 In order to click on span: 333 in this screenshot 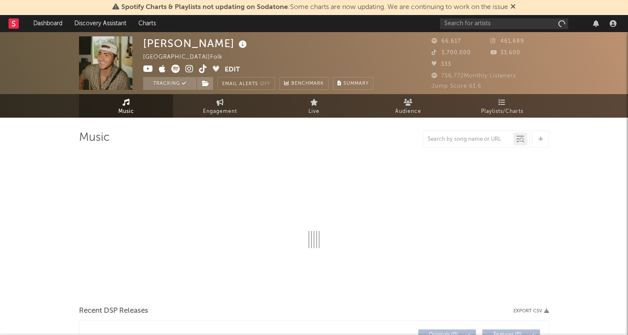, I will do `click(442, 64)`.